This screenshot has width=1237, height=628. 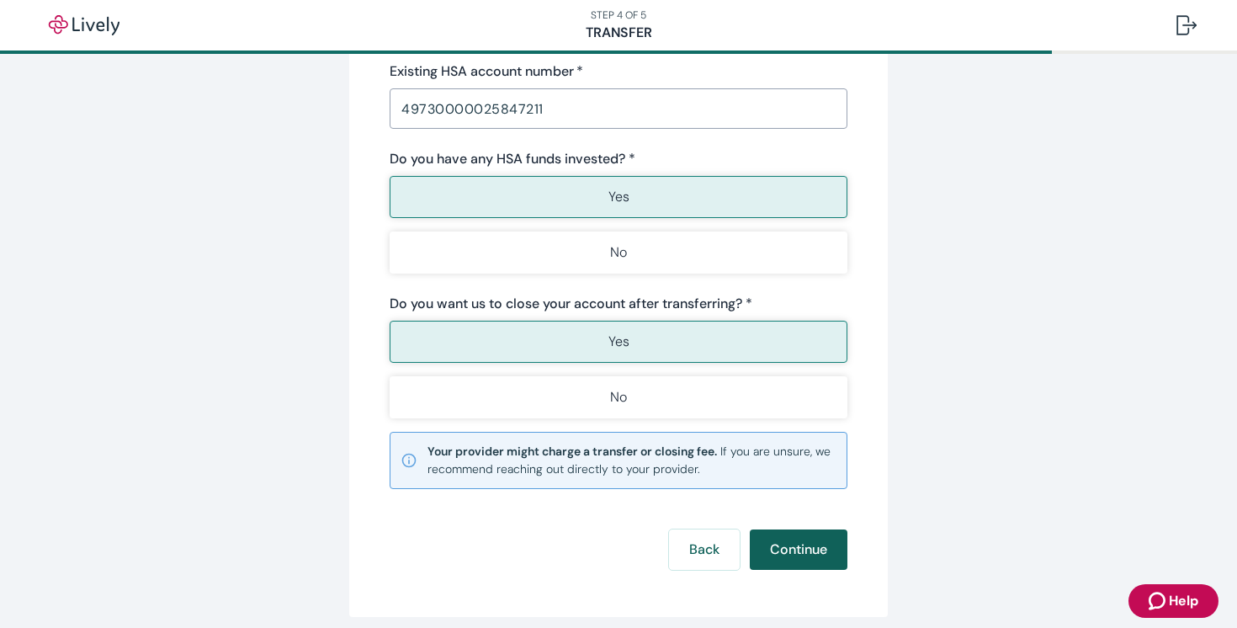 I want to click on button: Zendesk support iconHelp, so click(x=1173, y=601).